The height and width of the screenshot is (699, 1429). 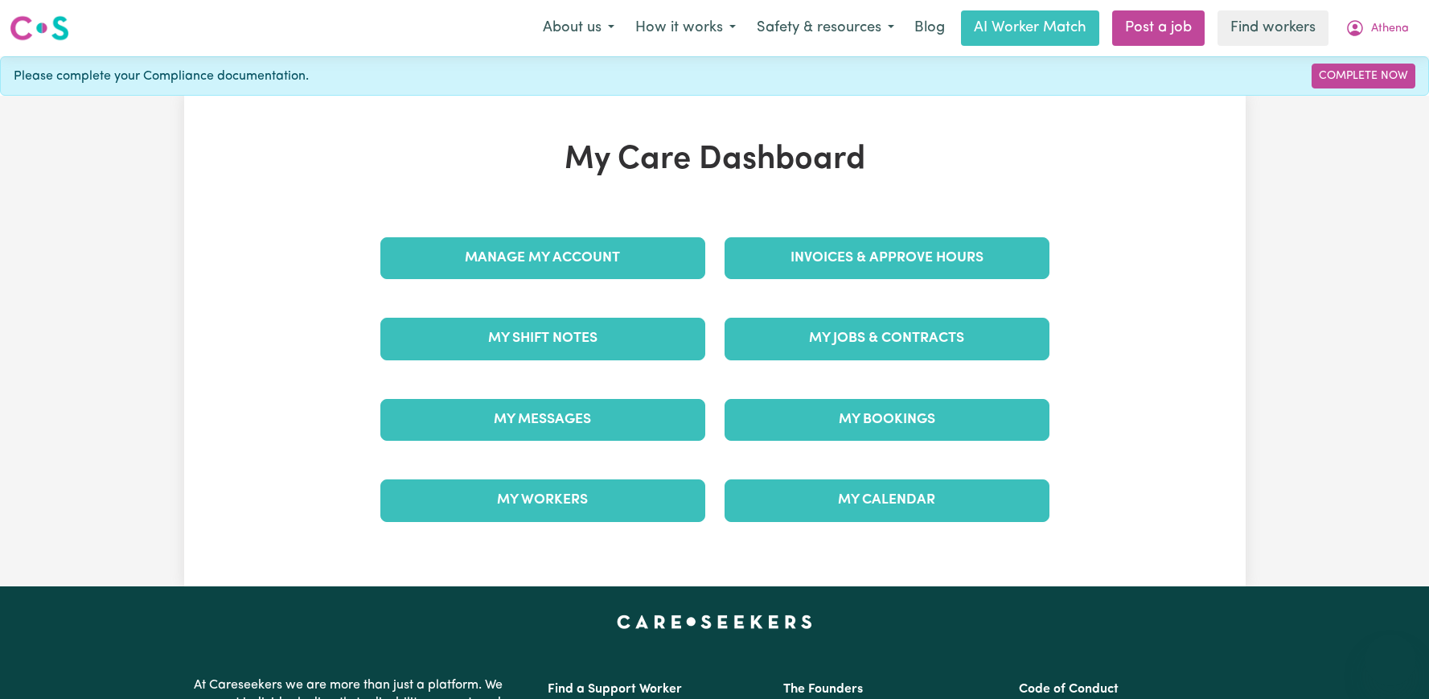 What do you see at coordinates (825, 28) in the screenshot?
I see `button: Safety & resources` at bounding box center [825, 28].